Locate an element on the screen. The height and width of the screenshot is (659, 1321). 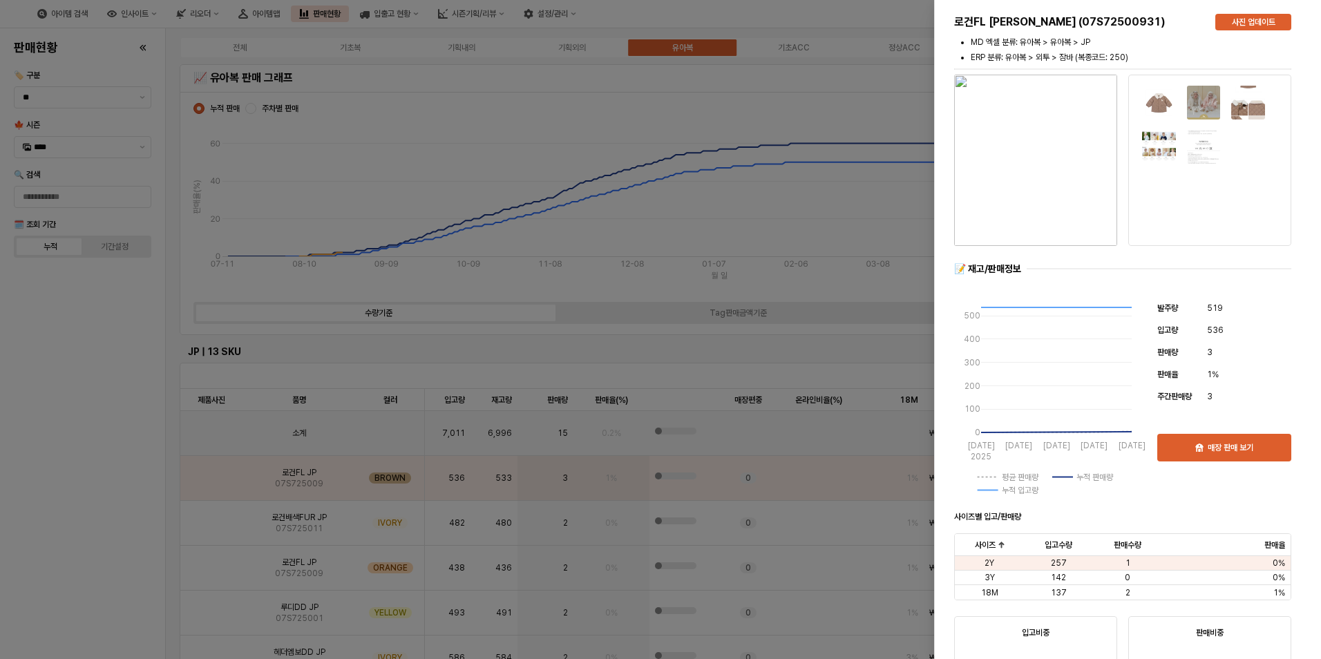
span: 137 is located at coordinates (1058, 593).